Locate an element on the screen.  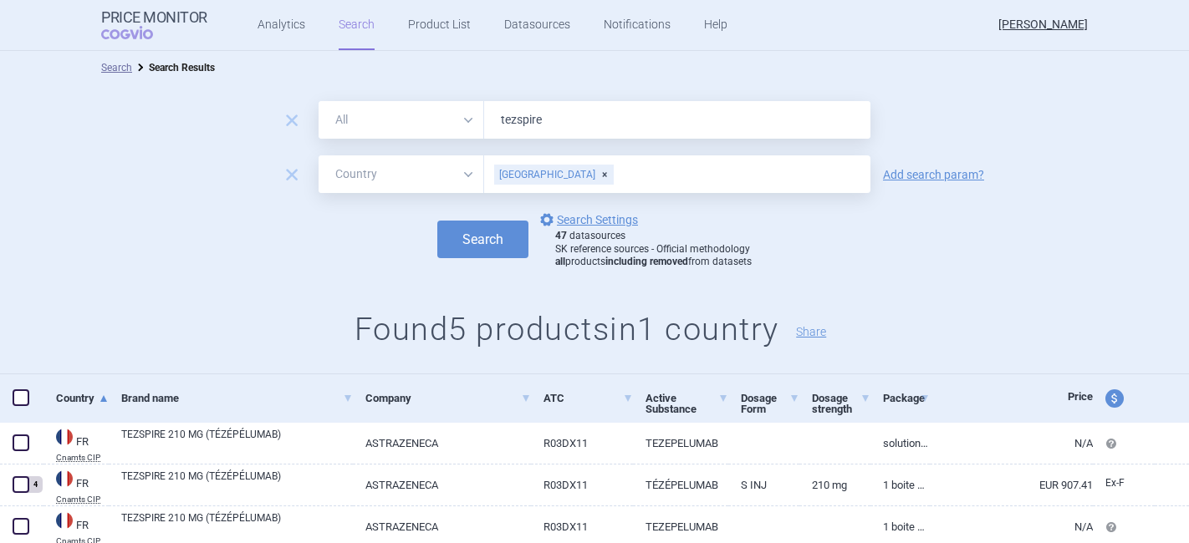
a: ATC is located at coordinates (588, 398).